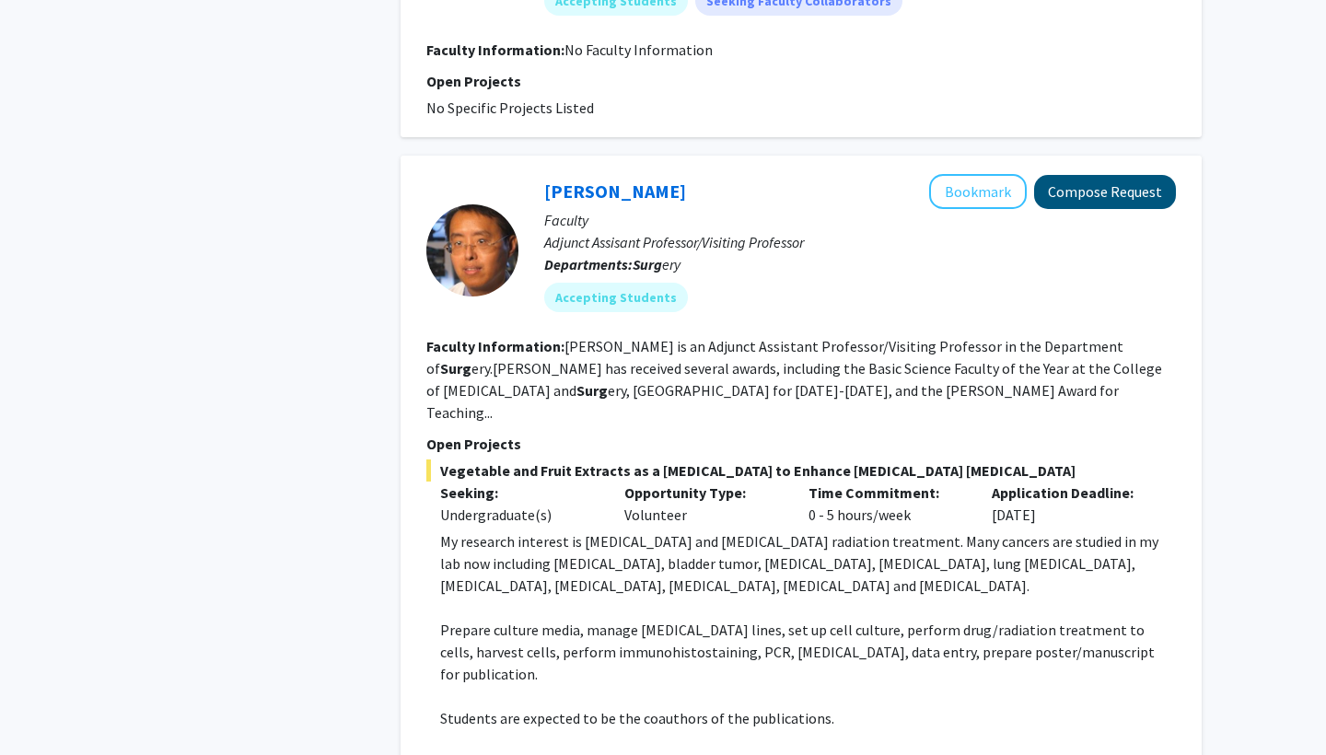 The height and width of the screenshot is (755, 1326). I want to click on mat-chip: Accepting Students, so click(616, 297).